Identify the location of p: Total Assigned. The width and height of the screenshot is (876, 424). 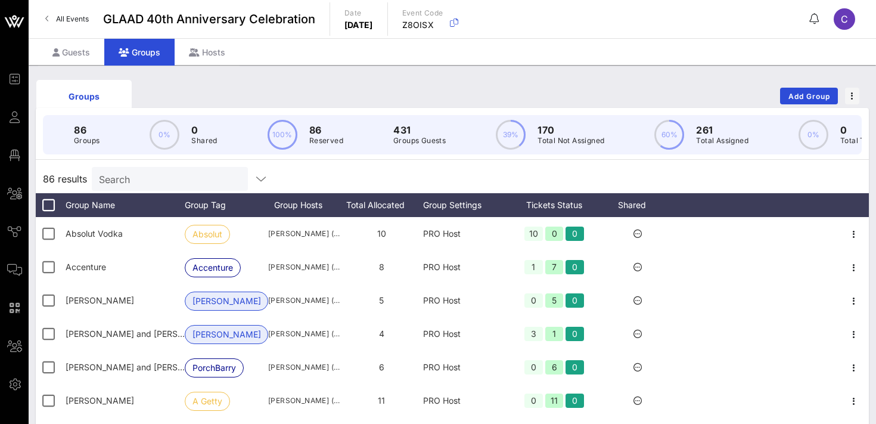
(722, 141).